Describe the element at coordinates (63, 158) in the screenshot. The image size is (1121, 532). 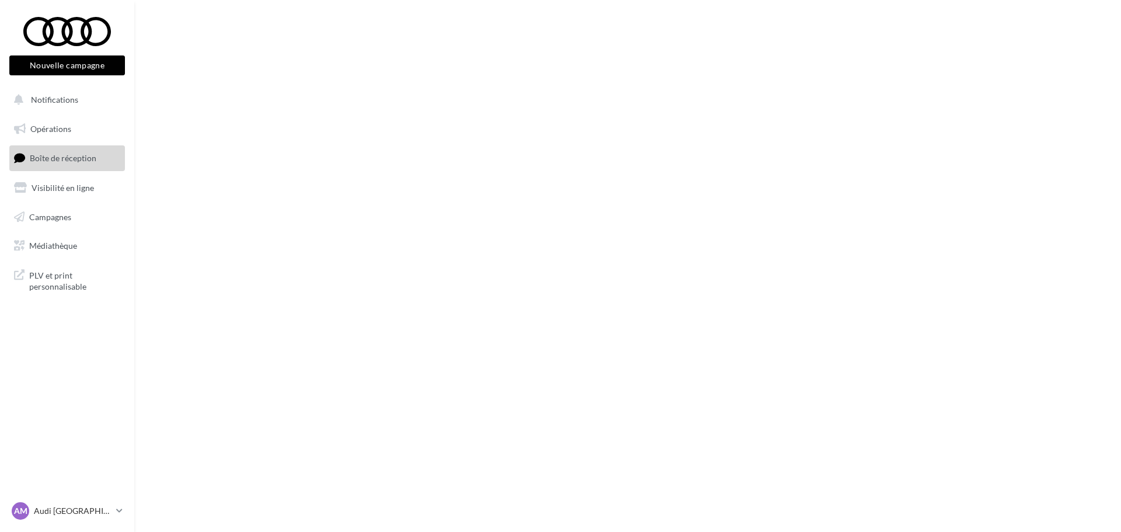
I see `span: Boîte de réception` at that location.